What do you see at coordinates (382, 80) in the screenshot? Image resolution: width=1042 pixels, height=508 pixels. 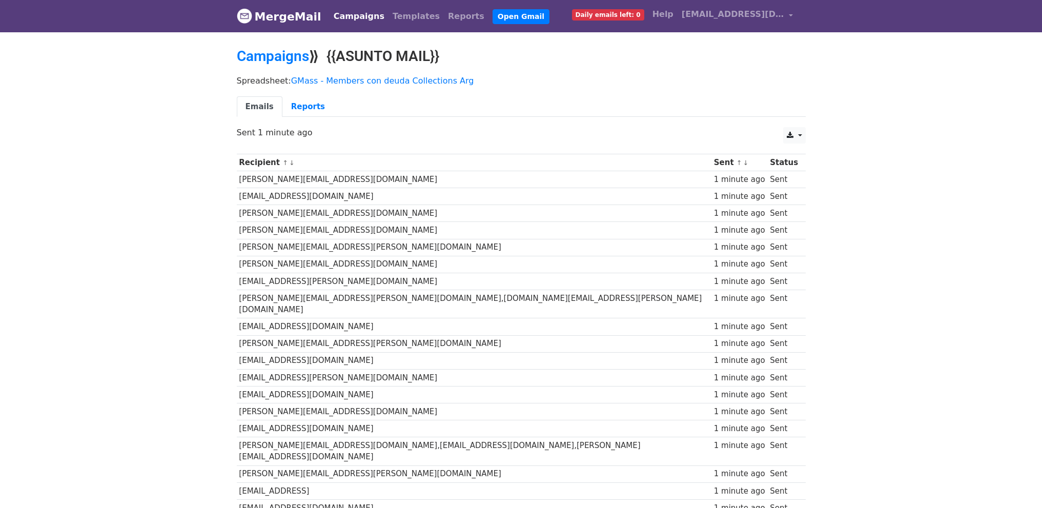 I see `a: GMass - Members con deuda Collections Arg` at bounding box center [382, 80].